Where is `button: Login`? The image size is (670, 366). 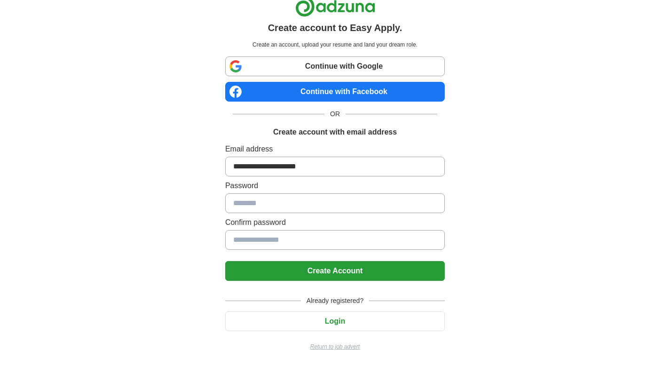
button: Login is located at coordinates (335, 321).